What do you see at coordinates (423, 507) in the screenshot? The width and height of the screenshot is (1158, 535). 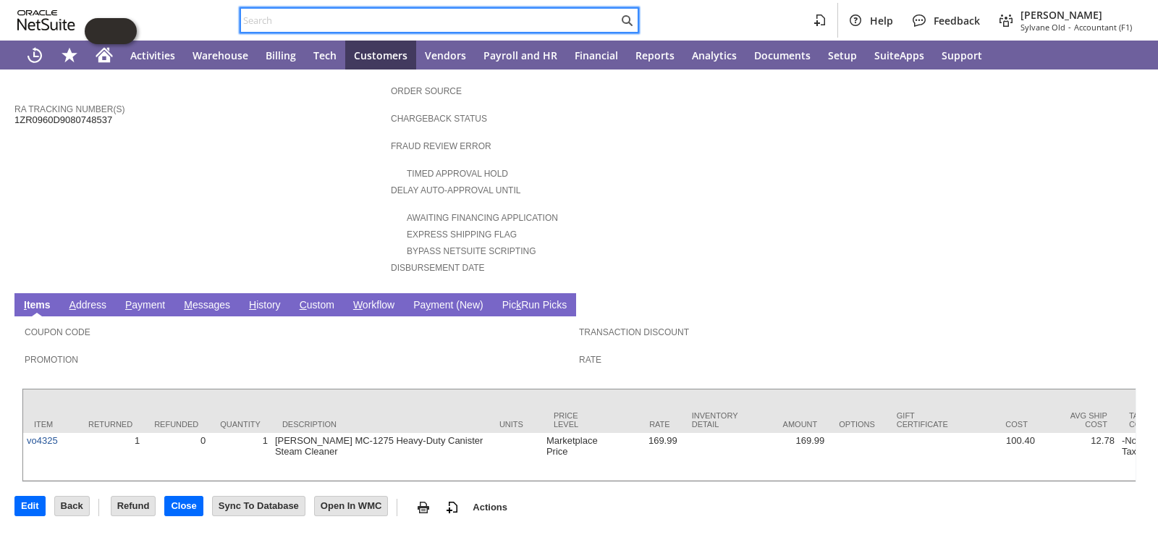 I see `img: print.svg` at bounding box center [423, 507].